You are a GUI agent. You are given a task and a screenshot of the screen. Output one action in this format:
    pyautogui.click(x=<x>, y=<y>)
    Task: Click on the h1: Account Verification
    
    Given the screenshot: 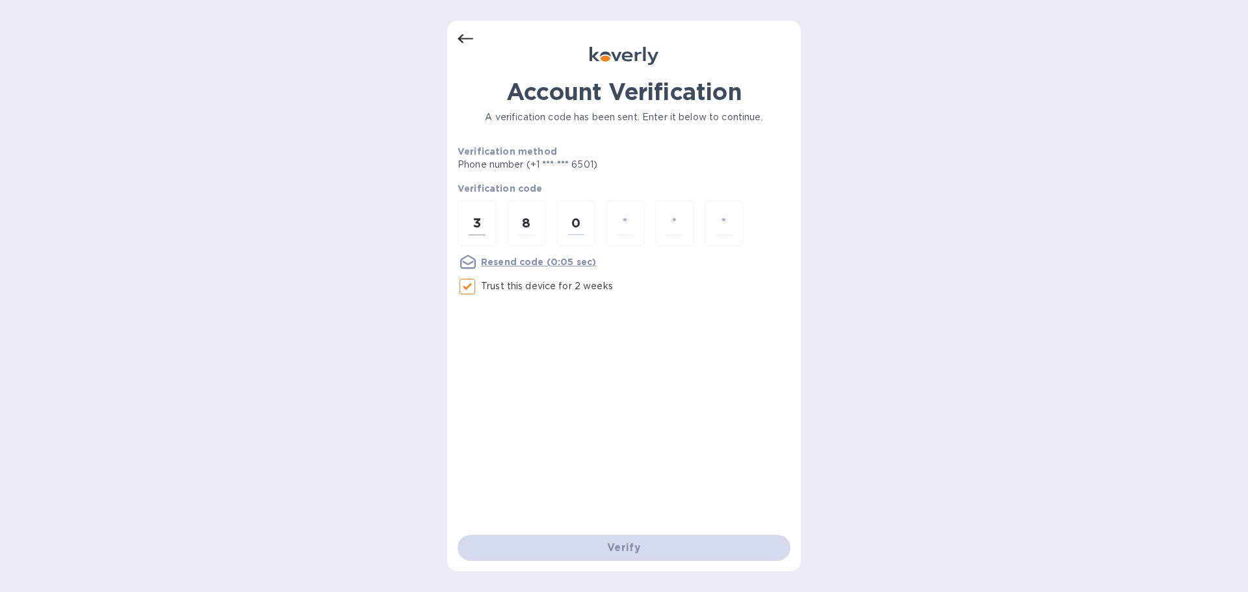 What is the action you would take?
    pyautogui.click(x=624, y=92)
    